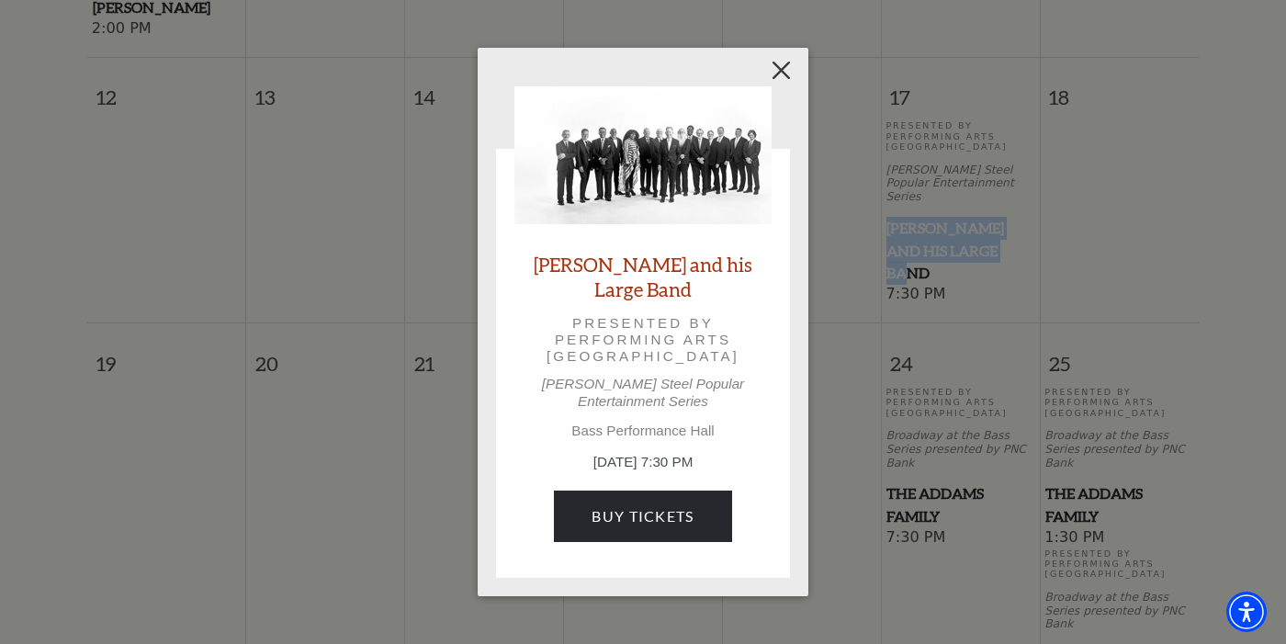 The height and width of the screenshot is (644, 1286). Describe the element at coordinates (643, 431) in the screenshot. I see `p: Bass Performance Hall` at that location.